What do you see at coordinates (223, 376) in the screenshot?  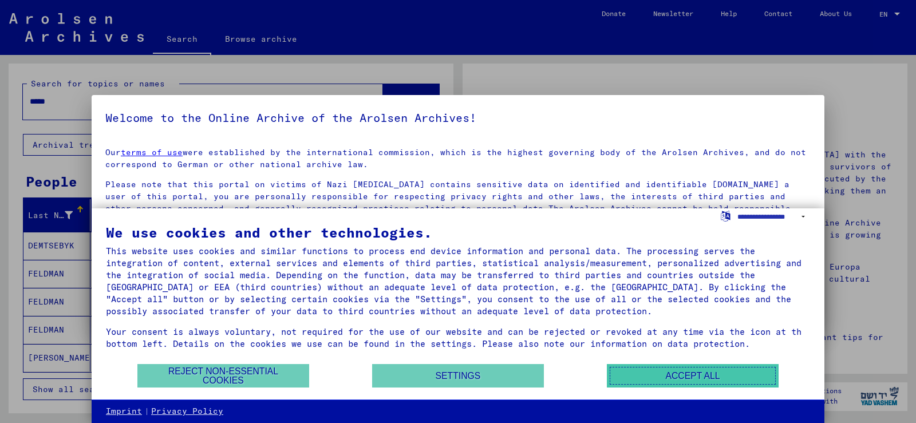 I see `button: Reject non-essential cookies` at bounding box center [223, 376].